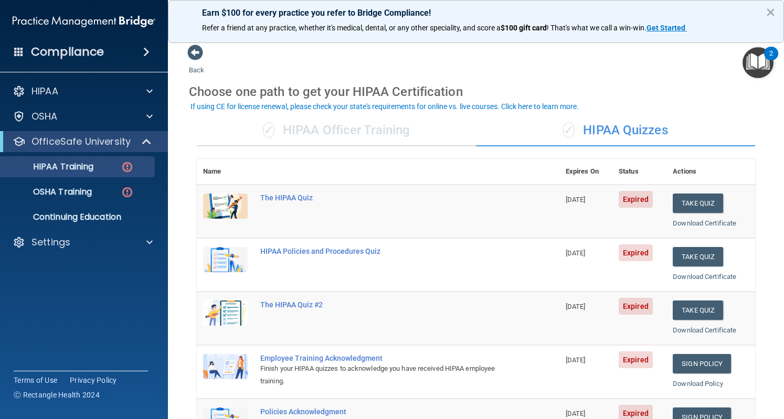 The image size is (784, 419). What do you see at coordinates (597, 28) in the screenshot?
I see `span: ! That's what we call a win-win.` at bounding box center [597, 28].